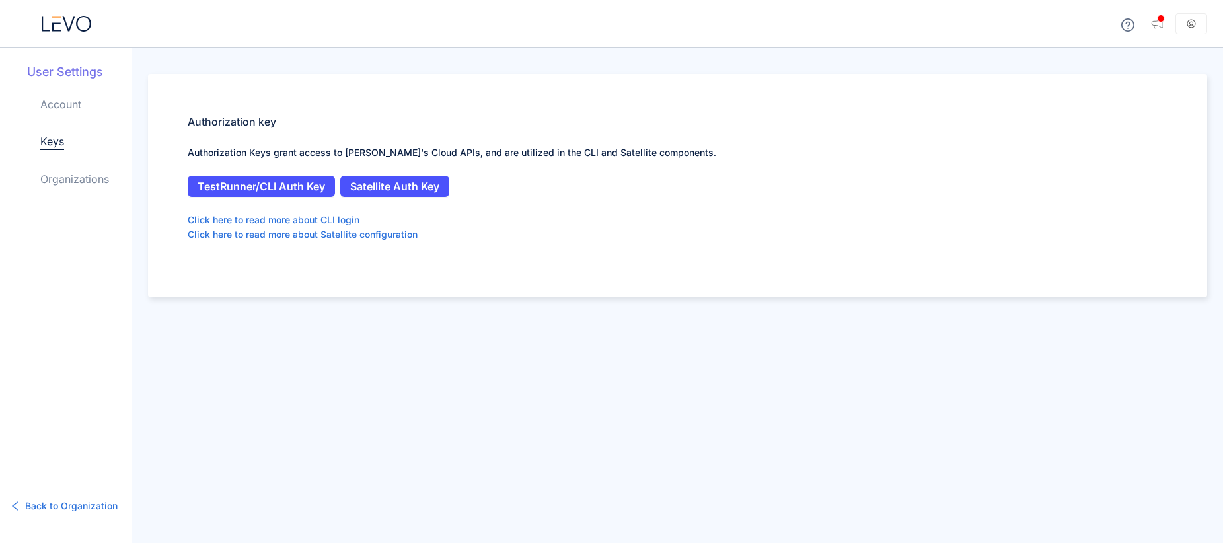  What do you see at coordinates (52, 141) in the screenshot?
I see `a: Keys` at bounding box center [52, 141].